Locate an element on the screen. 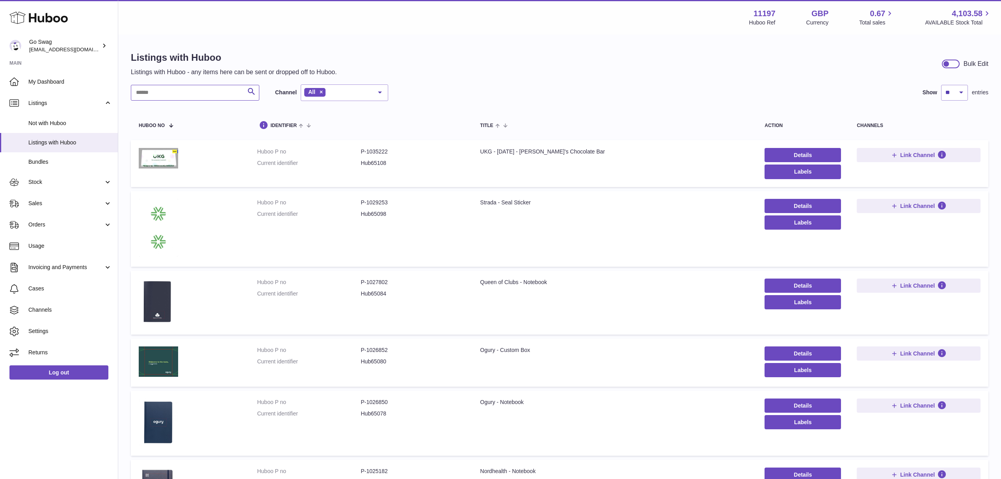  div: Nordhealth - Notebook is located at coordinates (615, 471).